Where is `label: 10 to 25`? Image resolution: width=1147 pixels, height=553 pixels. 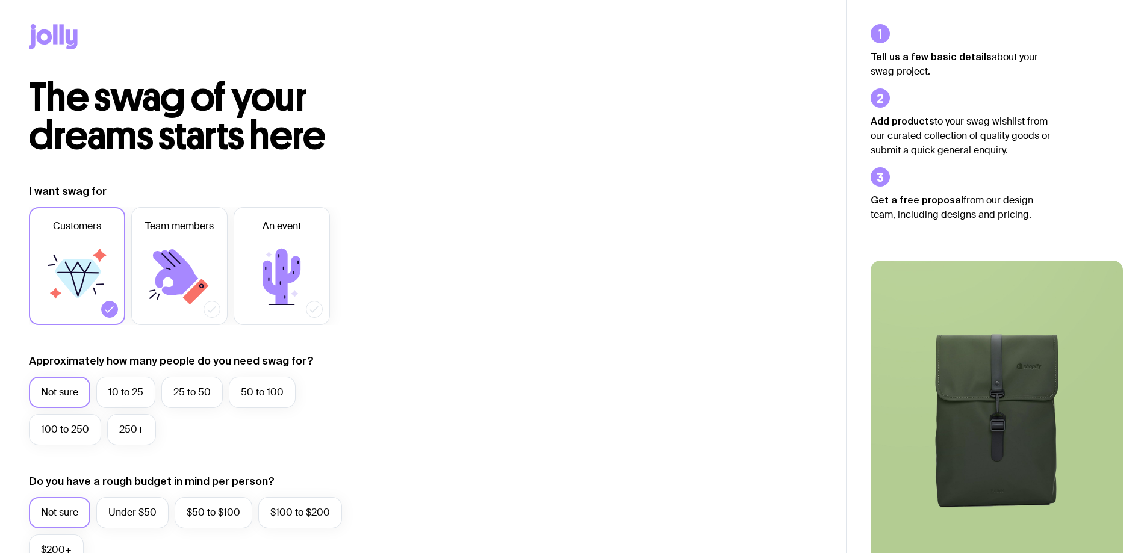 label: 10 to 25 is located at coordinates (126, 392).